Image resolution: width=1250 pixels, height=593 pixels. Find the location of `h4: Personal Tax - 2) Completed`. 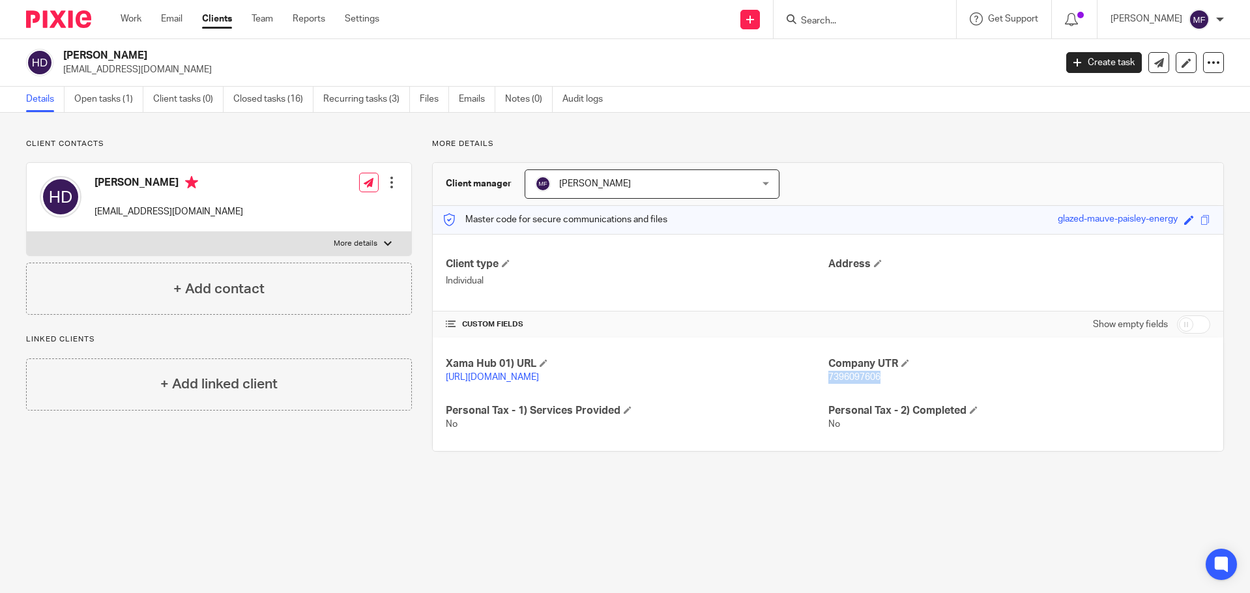

h4: Personal Tax - 2) Completed is located at coordinates (1020, 411).